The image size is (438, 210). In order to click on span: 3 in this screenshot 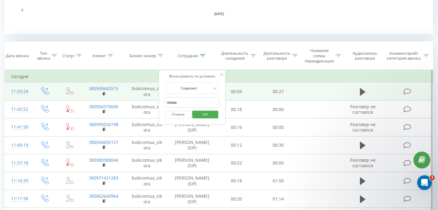, I will do `click(433, 178)`.